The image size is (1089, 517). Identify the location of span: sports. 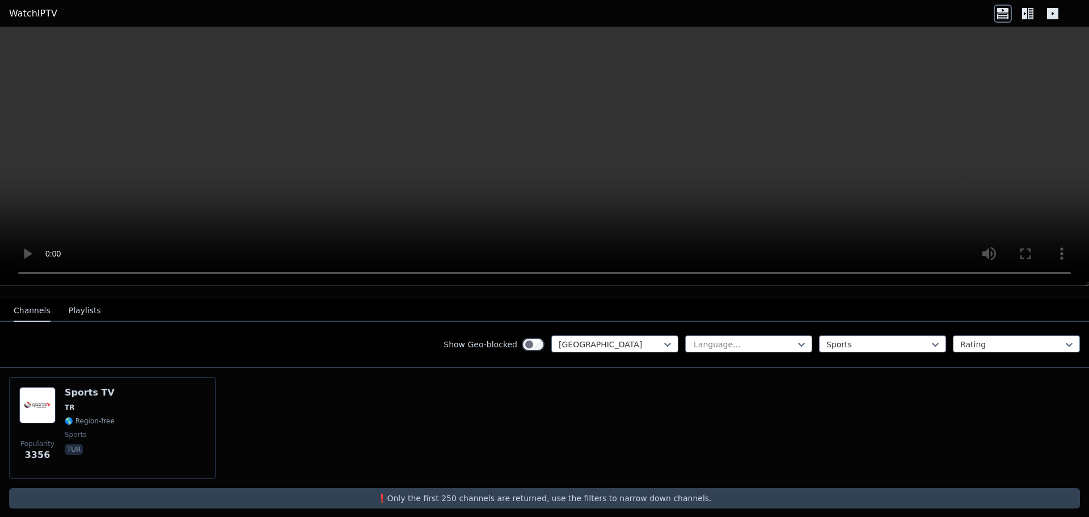
(75, 435).